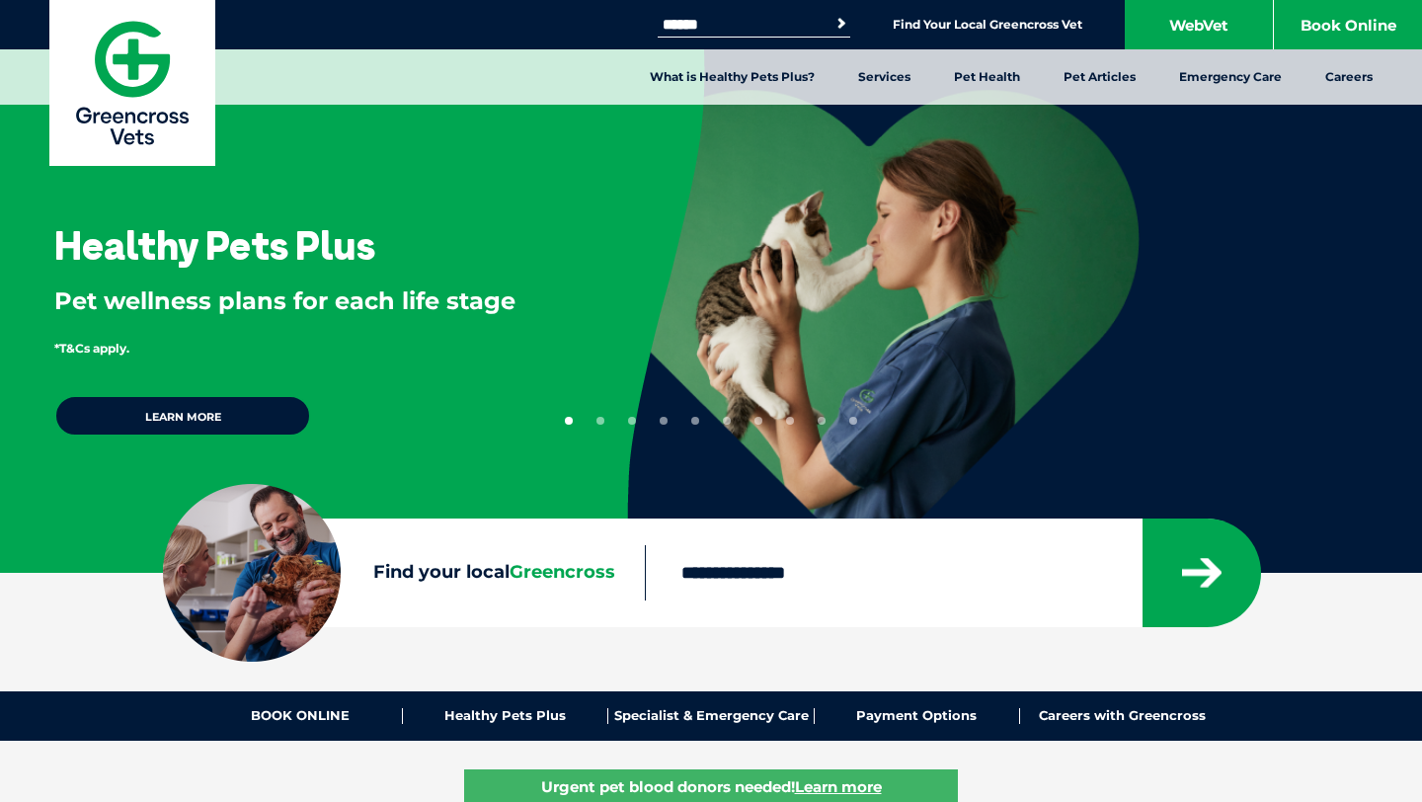  What do you see at coordinates (562, 572) in the screenshot?
I see `span: Greencross` at bounding box center [562, 572].